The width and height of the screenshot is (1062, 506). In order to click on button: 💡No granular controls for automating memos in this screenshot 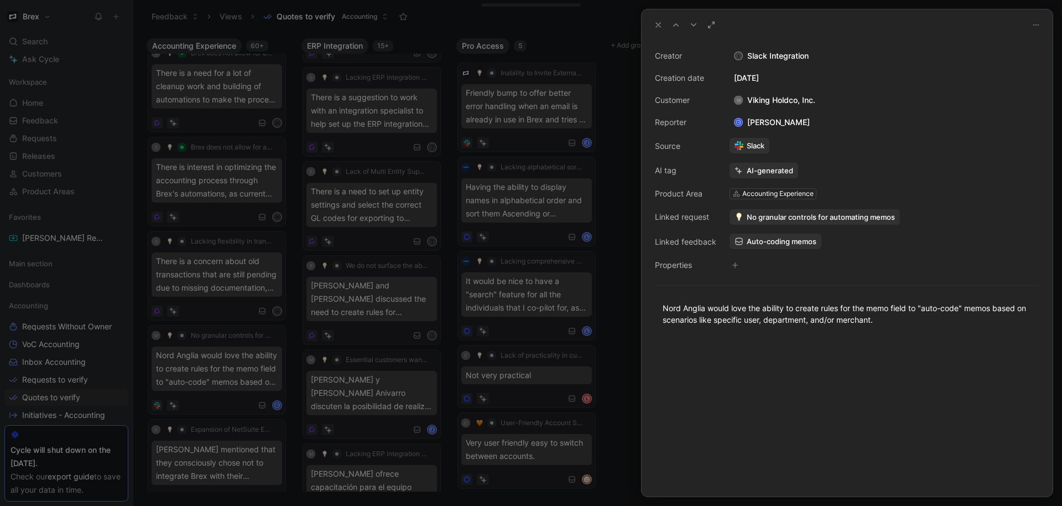, I will do `click(815, 217)`.